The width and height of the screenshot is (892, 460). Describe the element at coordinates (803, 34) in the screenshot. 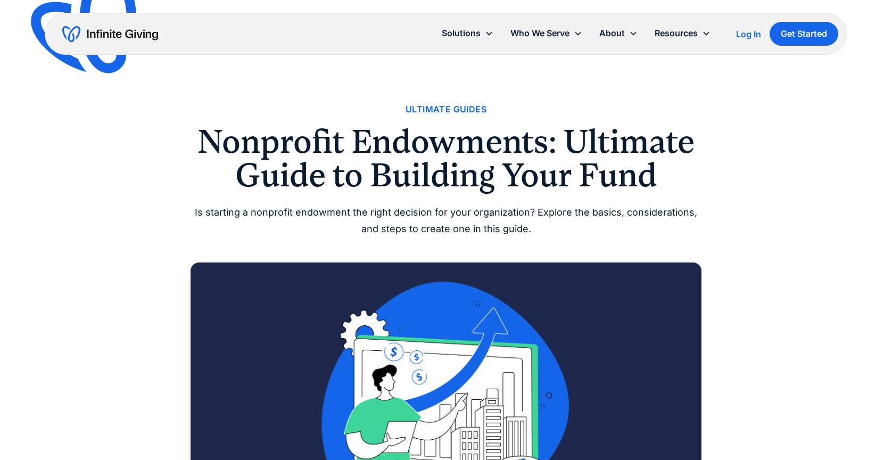

I see `a: Get Started` at that location.